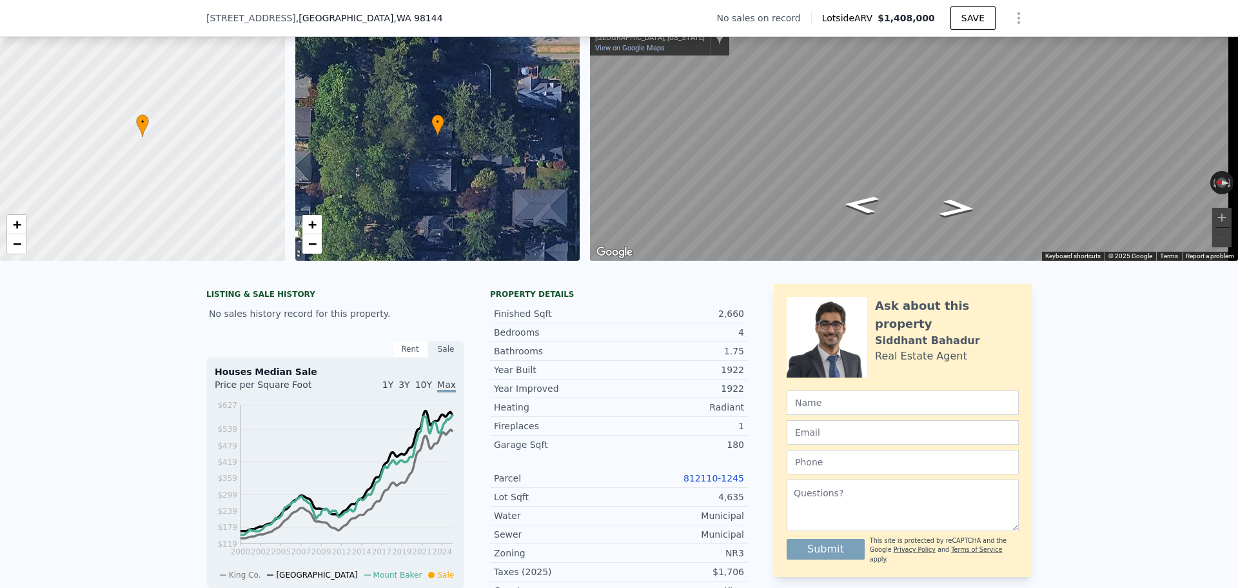 The width and height of the screenshot is (1238, 588). What do you see at coordinates (903, 462) in the screenshot?
I see `input: Phone` at bounding box center [903, 462].